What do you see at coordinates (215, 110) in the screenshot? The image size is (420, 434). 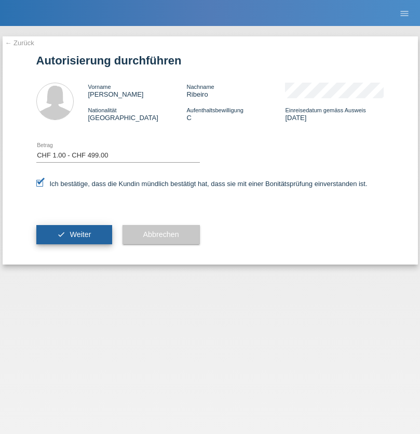 I see `span: Aufenthaltsbewilligung` at bounding box center [215, 110].